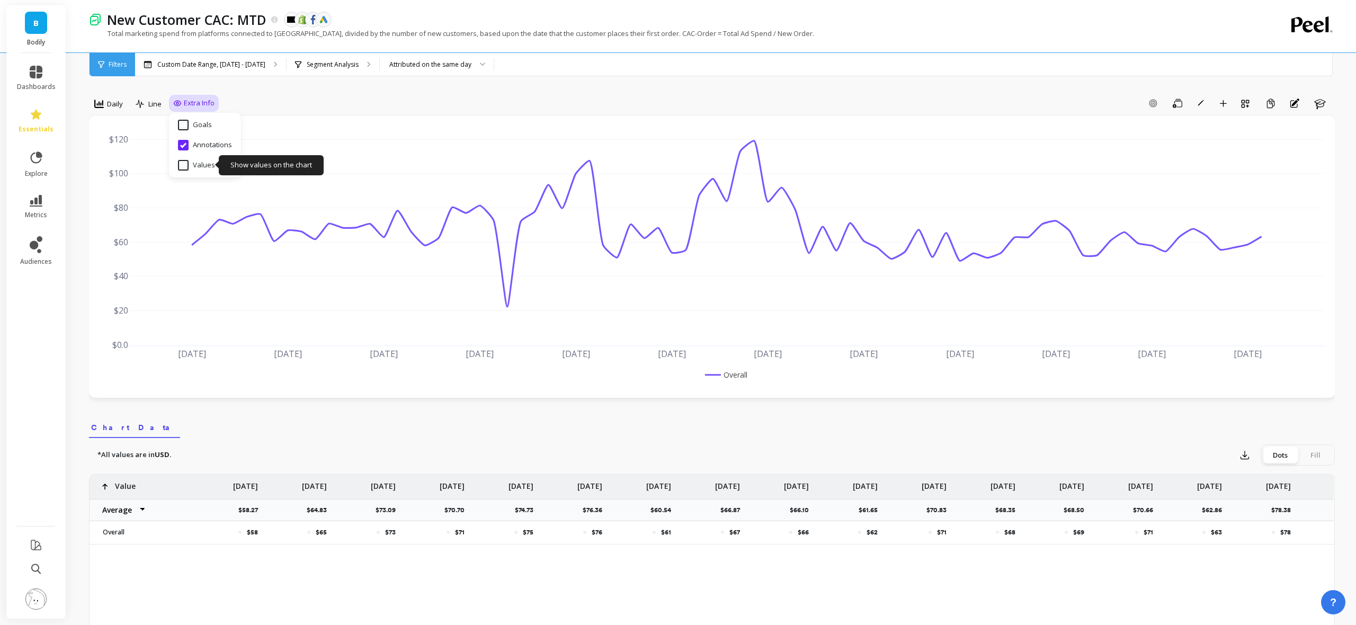 The height and width of the screenshot is (625, 1356). What do you see at coordinates (1216, 532) in the screenshot?
I see `p: $63` at bounding box center [1216, 532].